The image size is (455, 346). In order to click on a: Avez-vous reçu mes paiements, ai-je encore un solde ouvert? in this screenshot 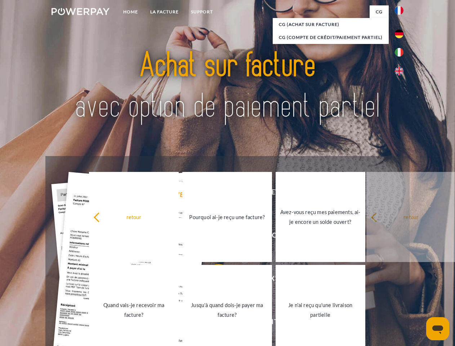, I will do `click(321, 217)`.